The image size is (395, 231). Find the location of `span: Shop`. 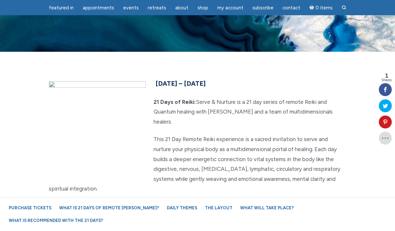

span: Shop is located at coordinates (203, 8).